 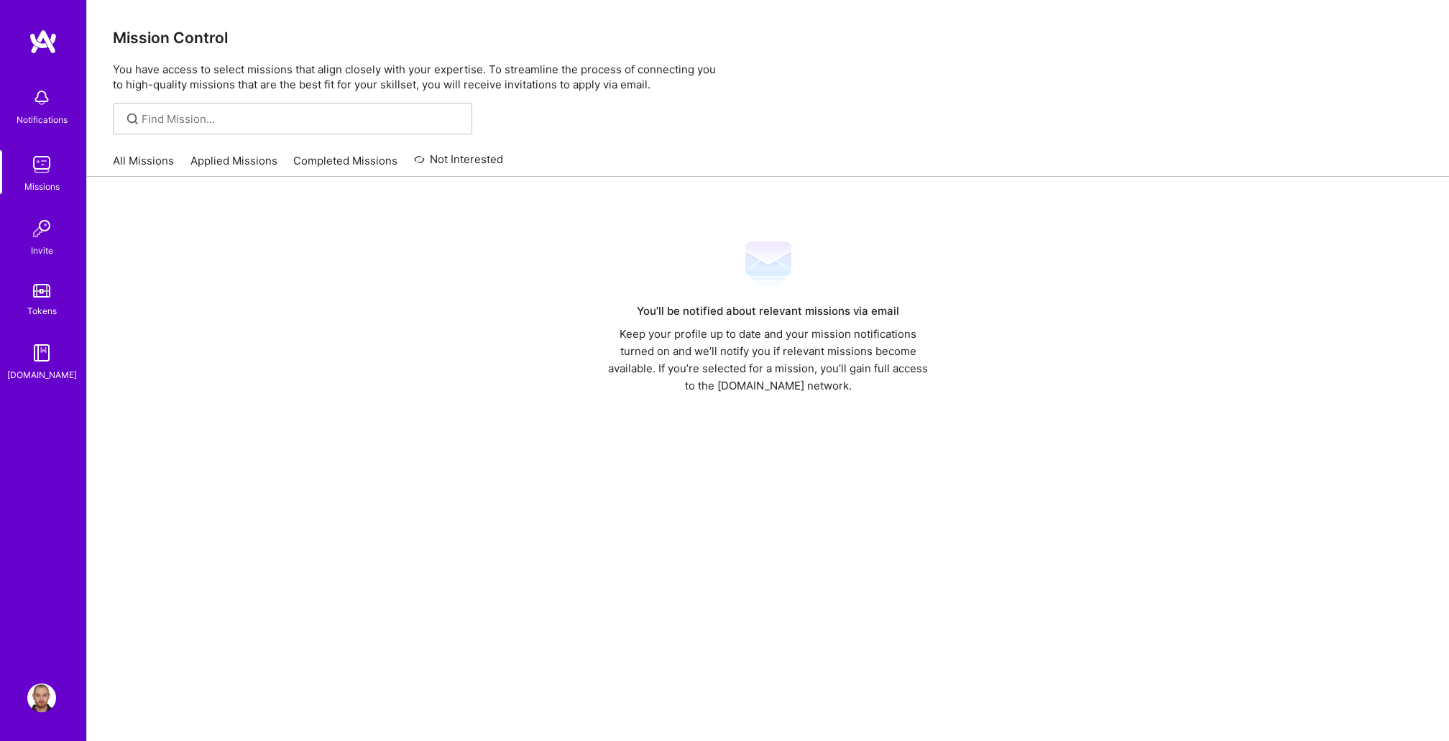 What do you see at coordinates (42, 98) in the screenshot?
I see `img: bell` at bounding box center [42, 98].